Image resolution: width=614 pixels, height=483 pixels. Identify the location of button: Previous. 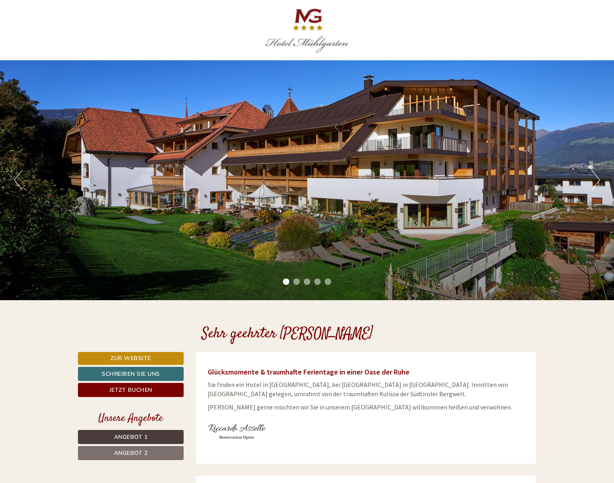
(18, 180).